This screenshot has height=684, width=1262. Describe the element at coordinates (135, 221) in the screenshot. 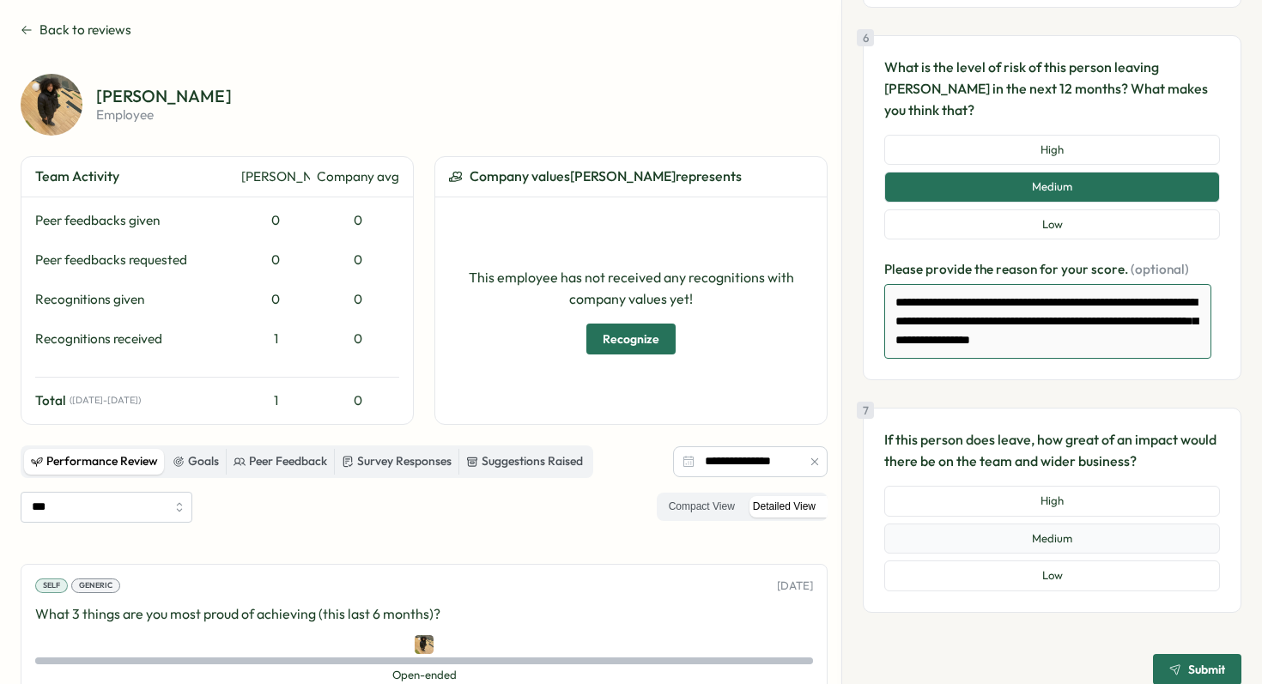

I see `div: Peer feedbacks given` at that location.